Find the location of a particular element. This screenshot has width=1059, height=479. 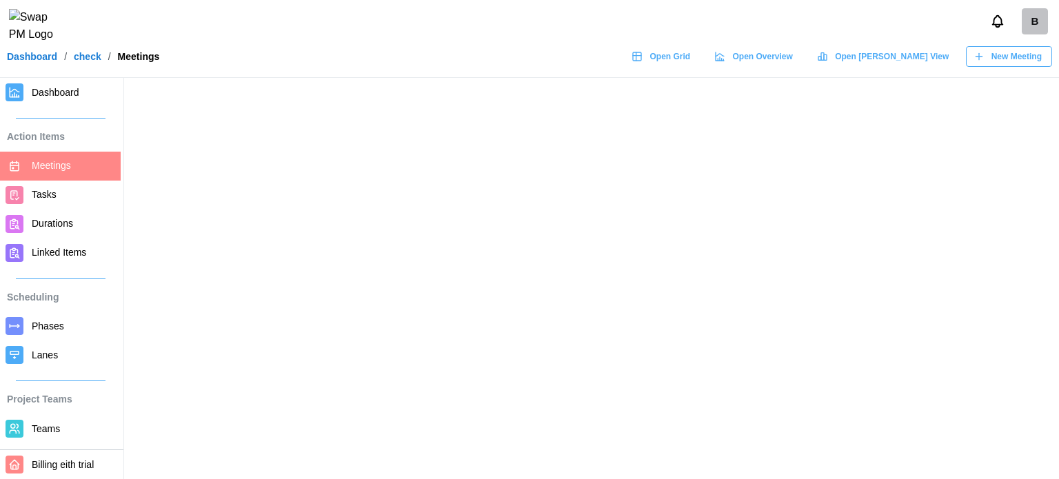

span: Open Overview is located at coordinates (762, 57).